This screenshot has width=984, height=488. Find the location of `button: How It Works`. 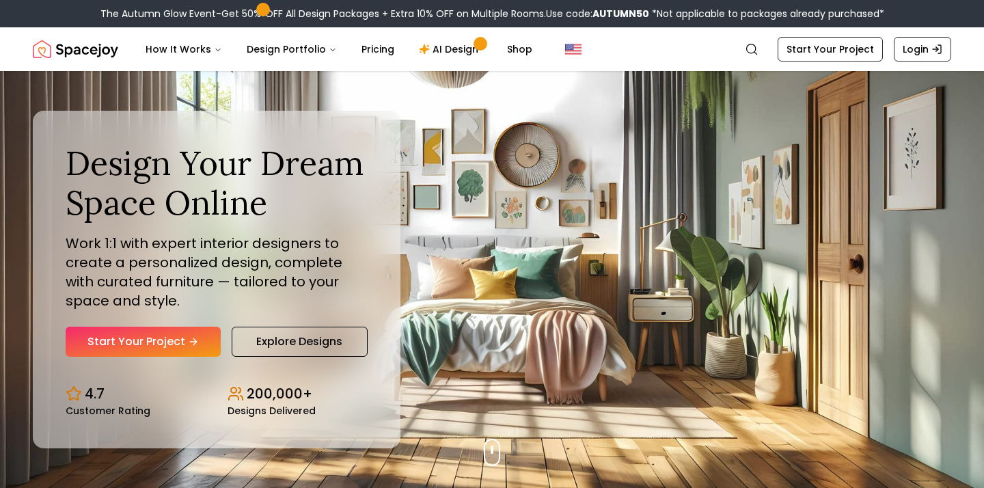

button: How It Works is located at coordinates (184, 49).